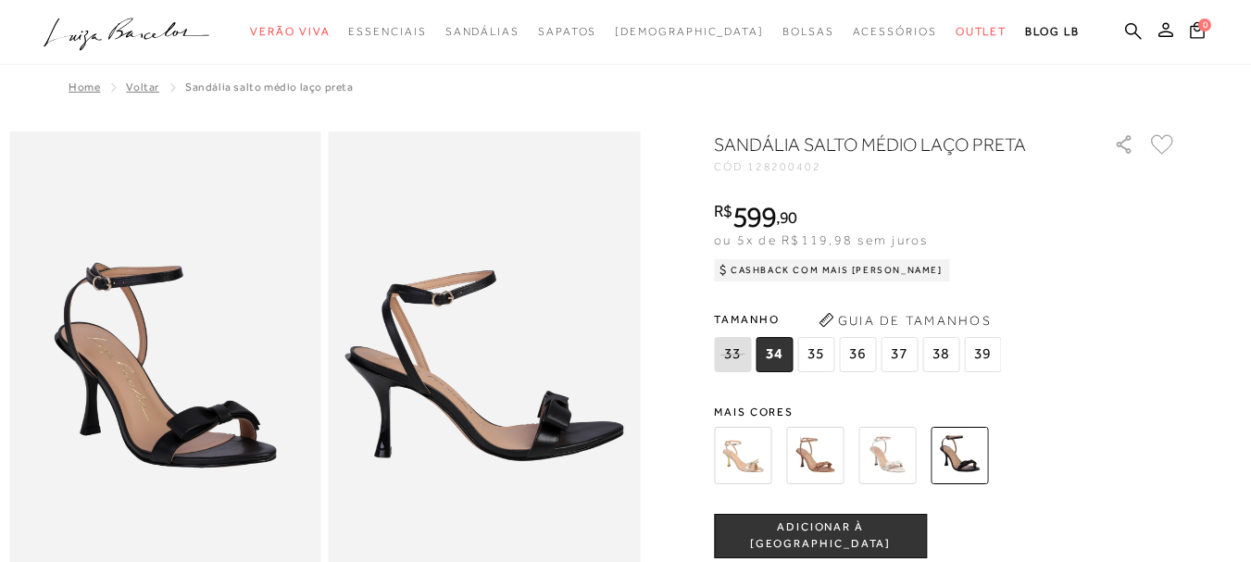 The image size is (1251, 562). What do you see at coordinates (809, 31) in the screenshot?
I see `span: Bolsas` at bounding box center [809, 31].